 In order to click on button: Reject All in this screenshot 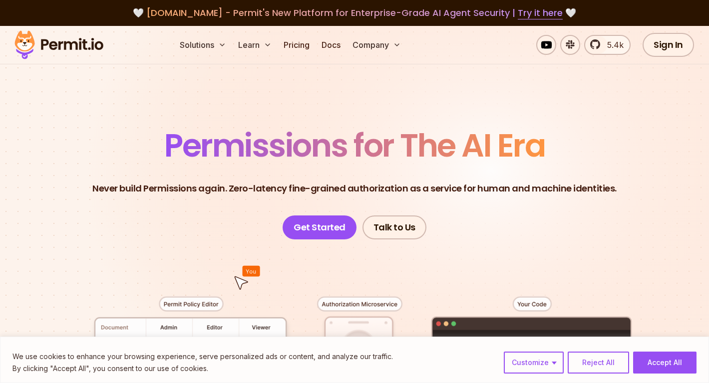, I will do `click(598, 363)`.